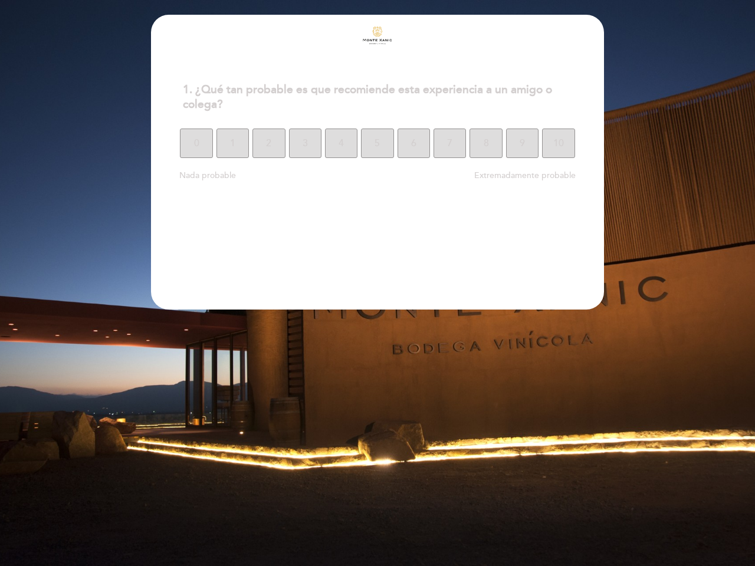 The image size is (755, 566). I want to click on span: 2, so click(268, 143).